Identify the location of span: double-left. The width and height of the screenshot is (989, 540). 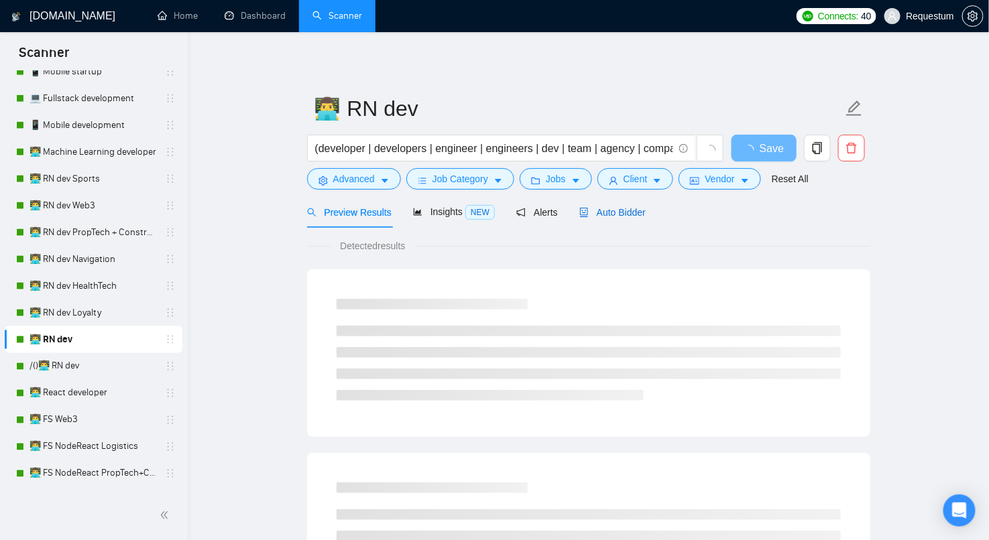
(166, 516).